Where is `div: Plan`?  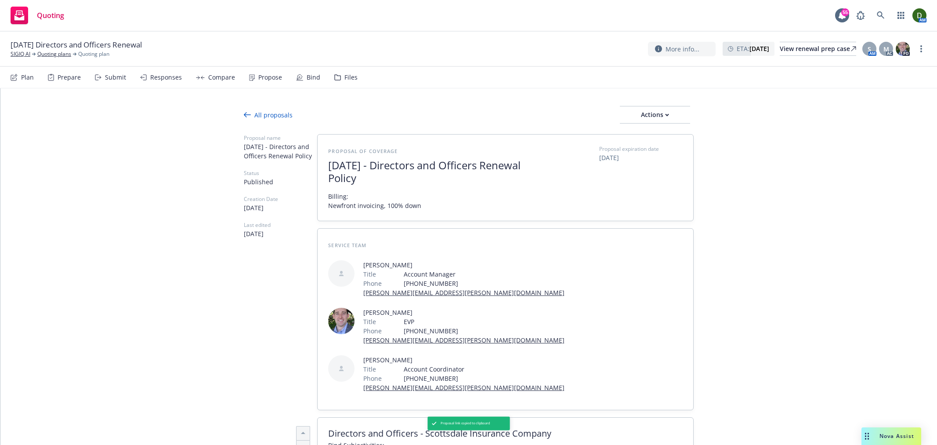 div: Plan is located at coordinates (27, 77).